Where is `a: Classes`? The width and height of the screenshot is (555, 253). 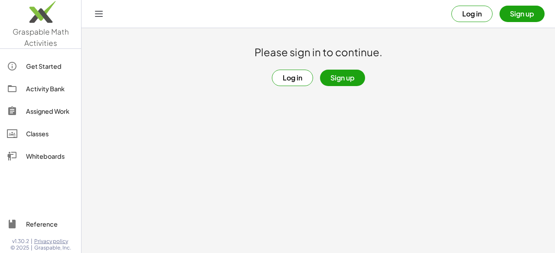
a: Classes is located at coordinates (40, 134).